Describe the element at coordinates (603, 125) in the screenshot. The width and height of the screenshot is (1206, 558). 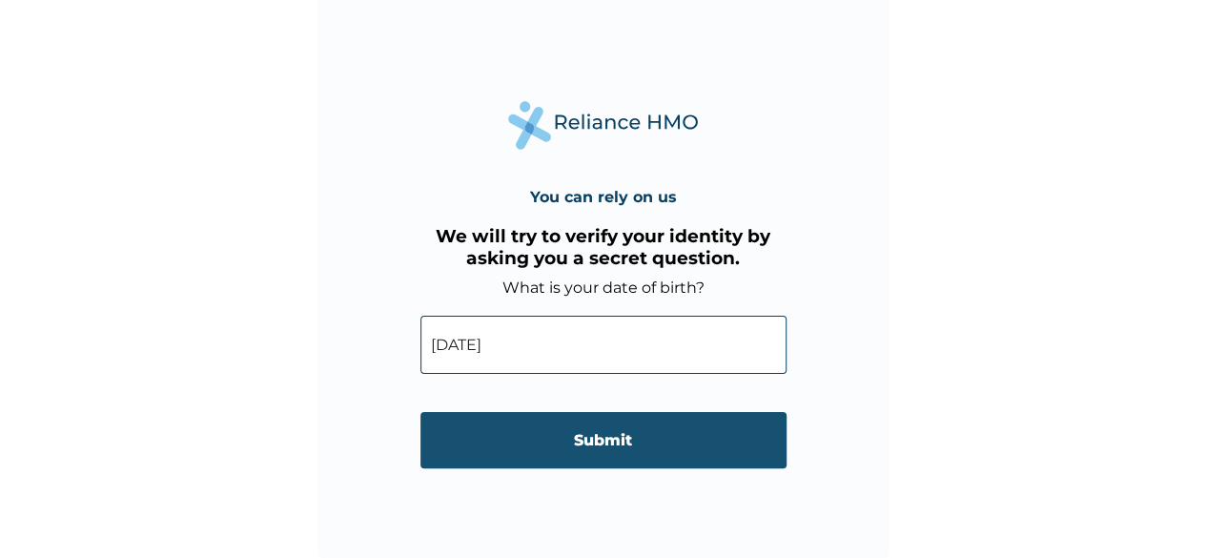
I see `img: Reliance Health's Logo` at that location.